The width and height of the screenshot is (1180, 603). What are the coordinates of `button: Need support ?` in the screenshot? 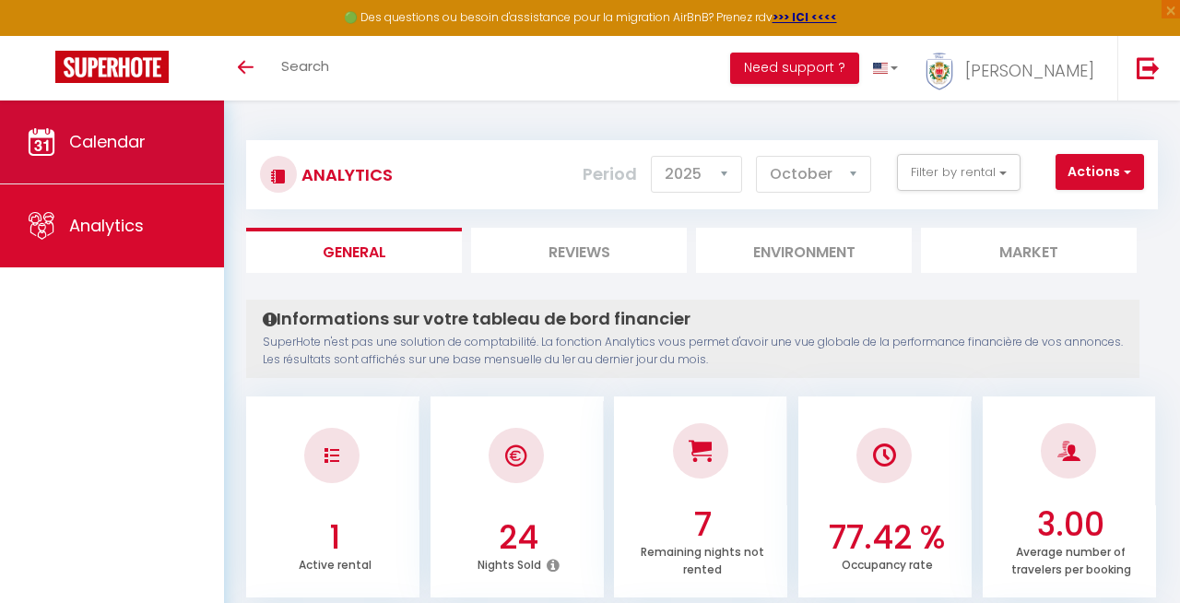 It's located at (795, 68).